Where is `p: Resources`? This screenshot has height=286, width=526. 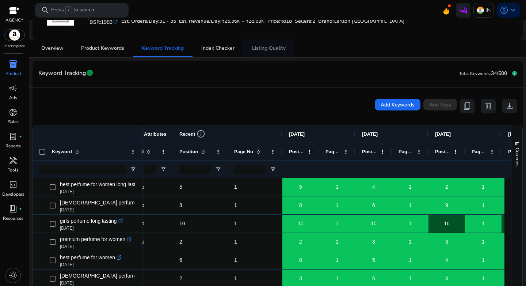
p: Resources is located at coordinates (13, 218).